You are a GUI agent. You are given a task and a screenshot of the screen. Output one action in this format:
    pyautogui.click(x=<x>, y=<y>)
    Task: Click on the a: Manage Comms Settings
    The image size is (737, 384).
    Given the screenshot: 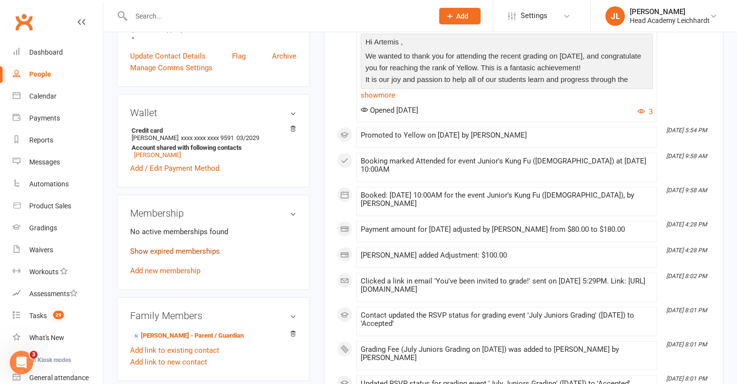 What is the action you would take?
    pyautogui.click(x=171, y=68)
    